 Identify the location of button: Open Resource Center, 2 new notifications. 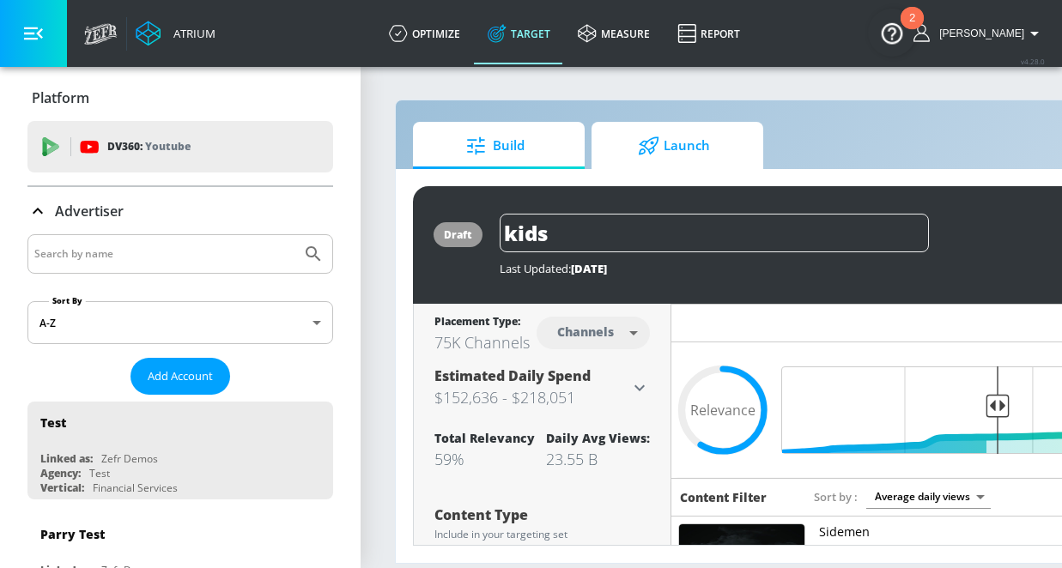
(892, 33).